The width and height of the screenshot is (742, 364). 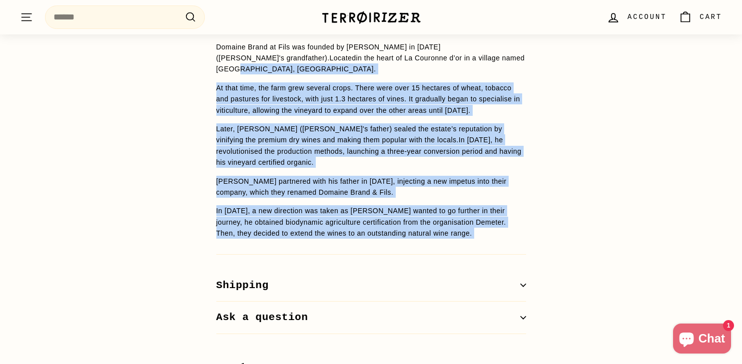 I want to click on inbox-online-store-chat: Shopify online store chat, so click(x=702, y=340).